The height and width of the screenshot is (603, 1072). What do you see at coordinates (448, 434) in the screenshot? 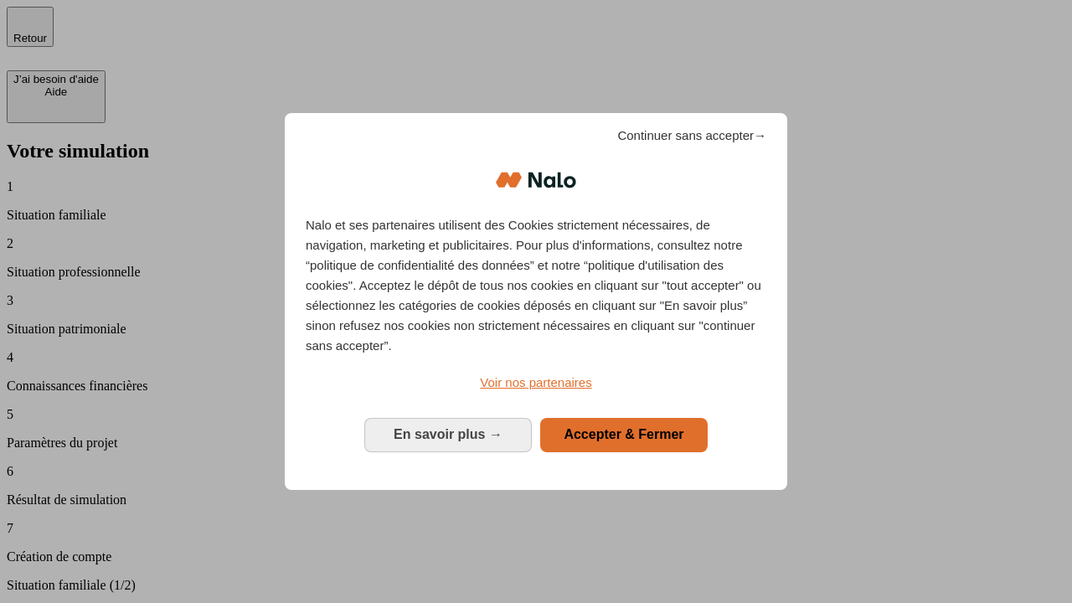
I see `span: En savoir plus →` at bounding box center [448, 434].